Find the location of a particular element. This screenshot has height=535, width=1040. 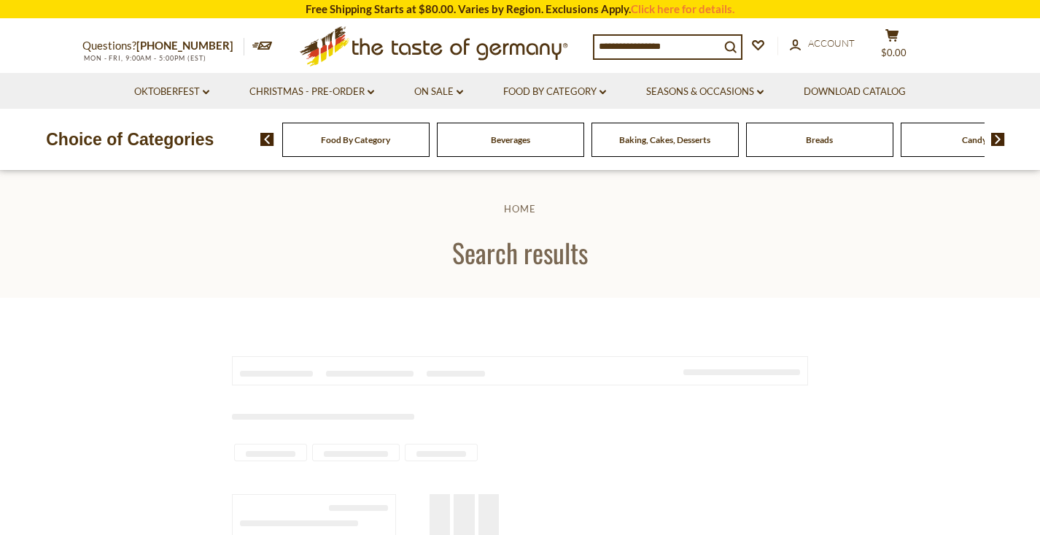

img: previous arrow is located at coordinates (267, 139).